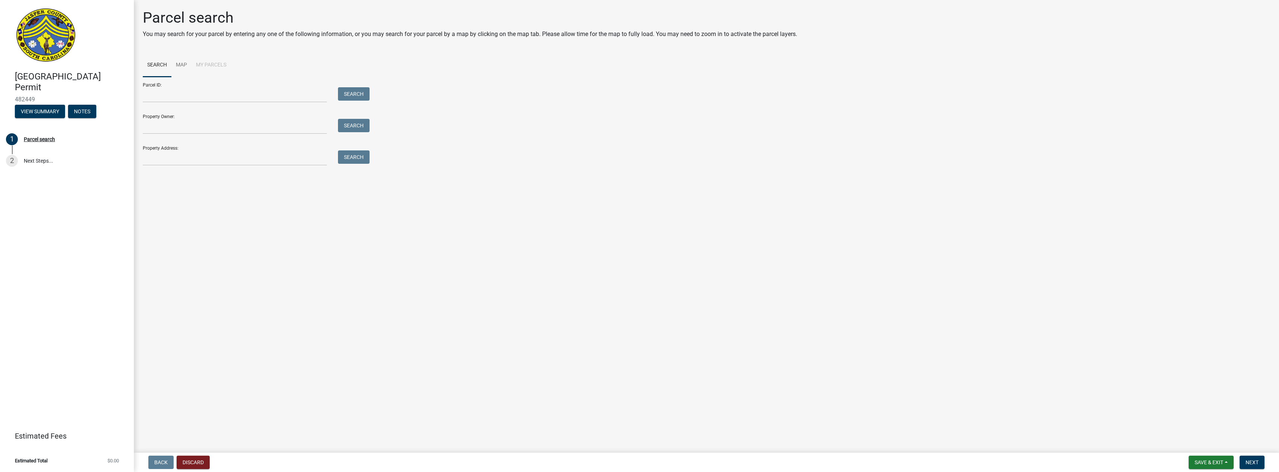 The height and width of the screenshot is (472, 1279). I want to click on button: Notes, so click(82, 112).